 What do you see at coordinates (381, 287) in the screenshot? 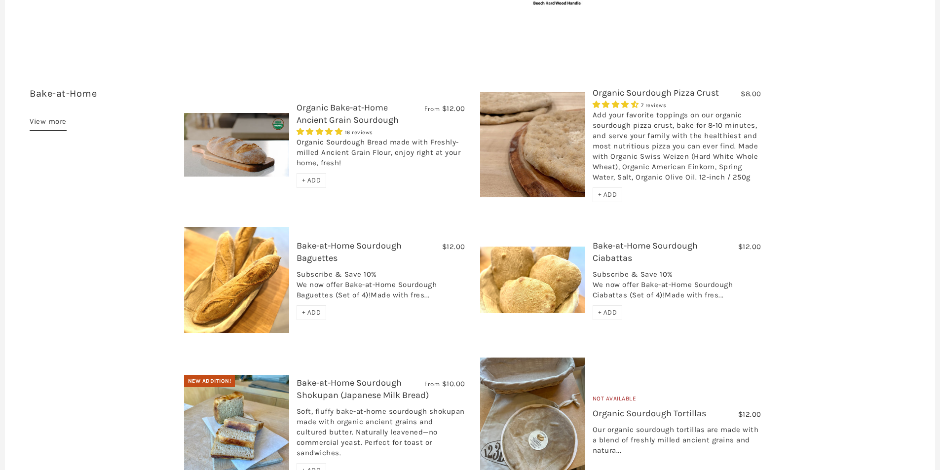
I see `div: Subscribe & Save 10% We now offer Bake-at-Home Sourdough Baguettes (Set of 4)!Made with fres...` at bounding box center [381, 287].